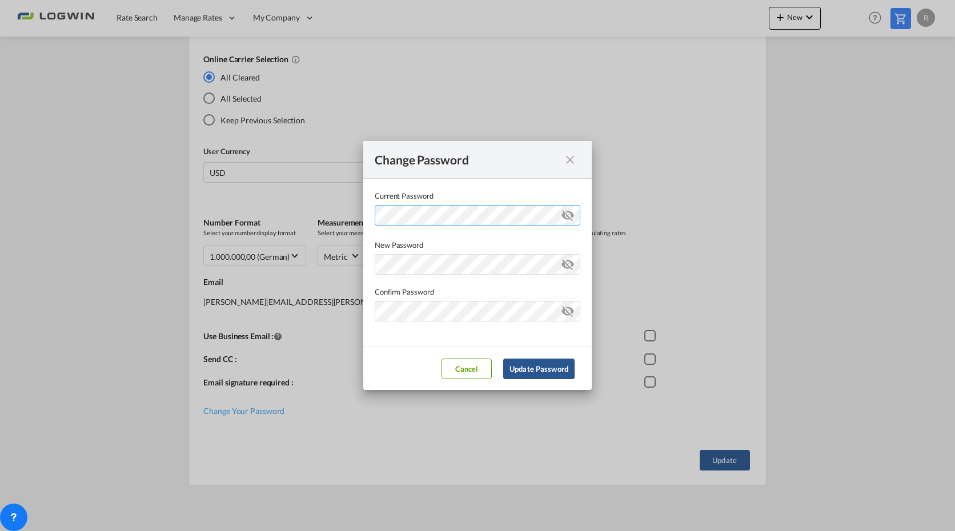 This screenshot has height=531, width=955. What do you see at coordinates (477, 265) in the screenshot?
I see `md-dialog: Current Password ...` at bounding box center [477, 265].